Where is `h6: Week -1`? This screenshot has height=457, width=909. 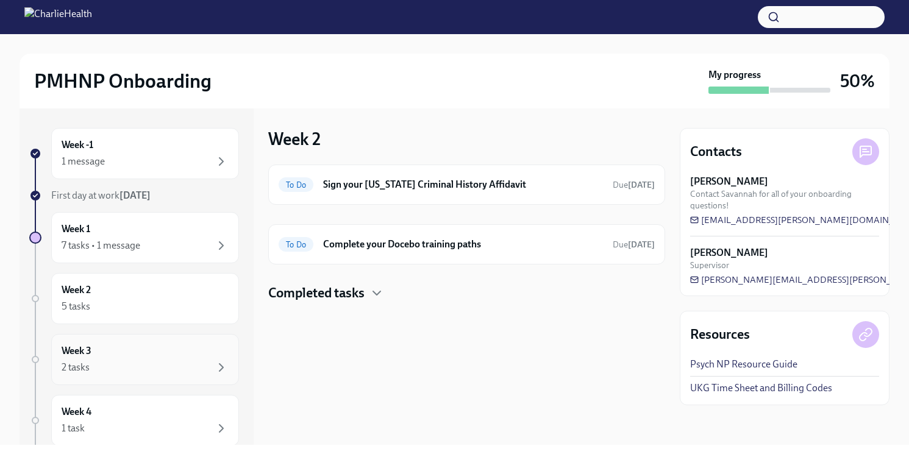
h6: Week -1 is located at coordinates (77, 145).